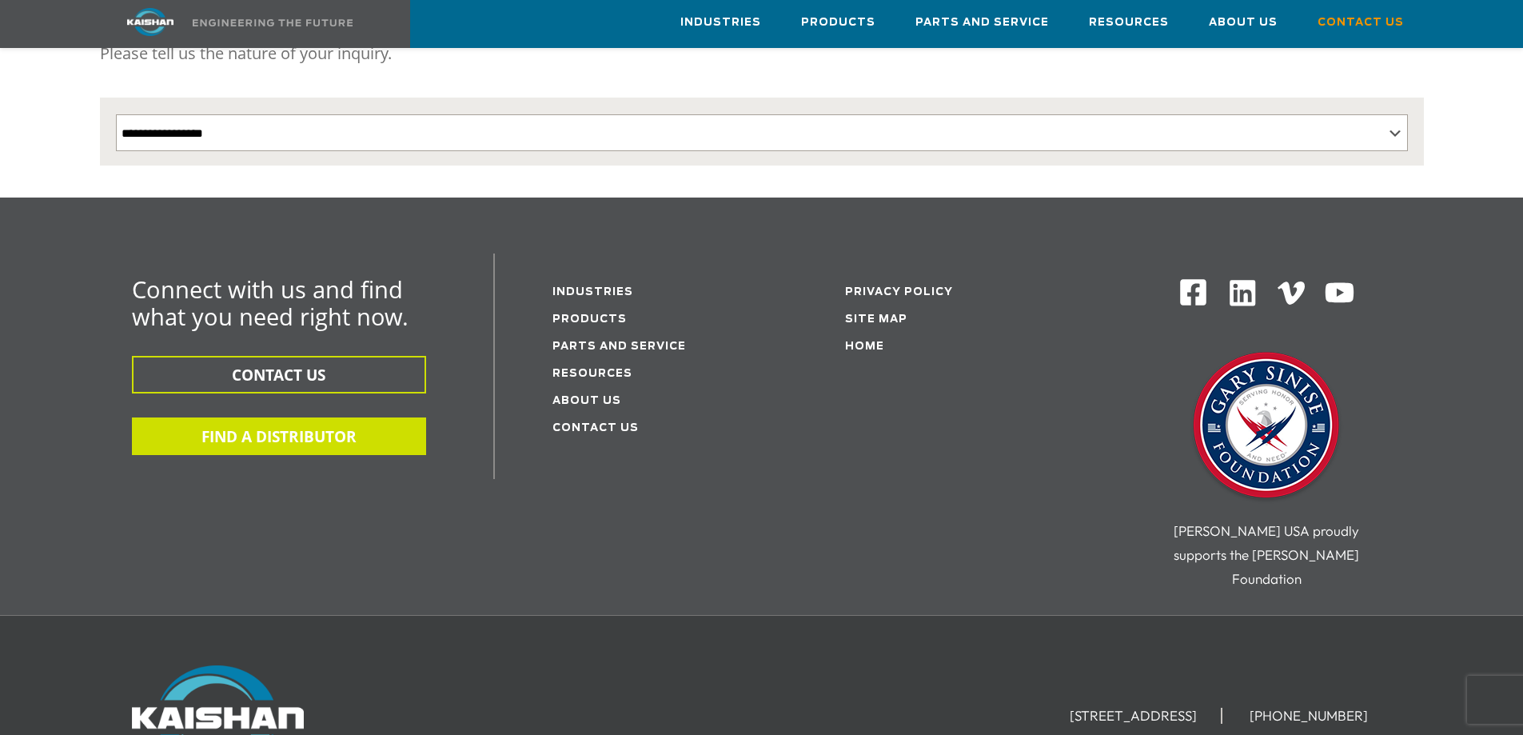 Image resolution: width=1523 pixels, height=735 pixels. I want to click on img: Vimeo, so click(1291, 293).